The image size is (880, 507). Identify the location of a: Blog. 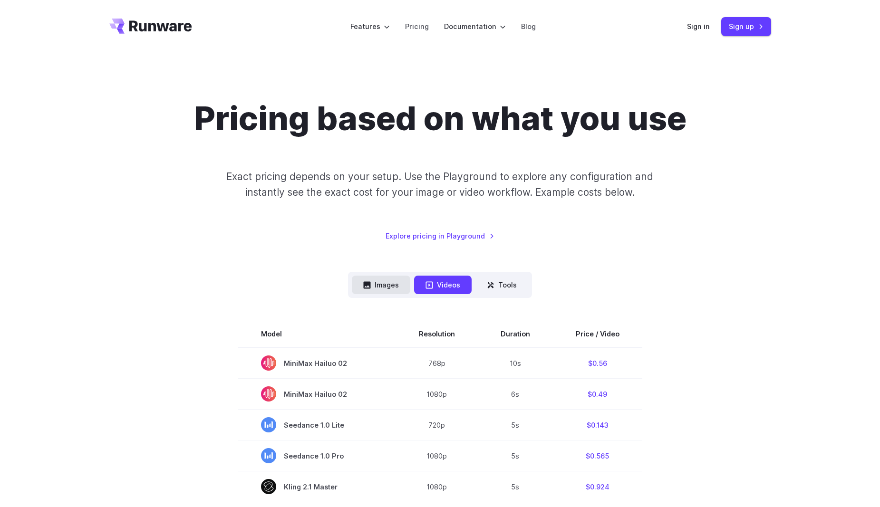
(528, 26).